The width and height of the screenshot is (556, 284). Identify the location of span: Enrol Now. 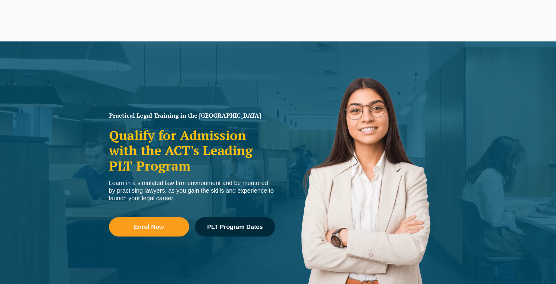
(149, 227).